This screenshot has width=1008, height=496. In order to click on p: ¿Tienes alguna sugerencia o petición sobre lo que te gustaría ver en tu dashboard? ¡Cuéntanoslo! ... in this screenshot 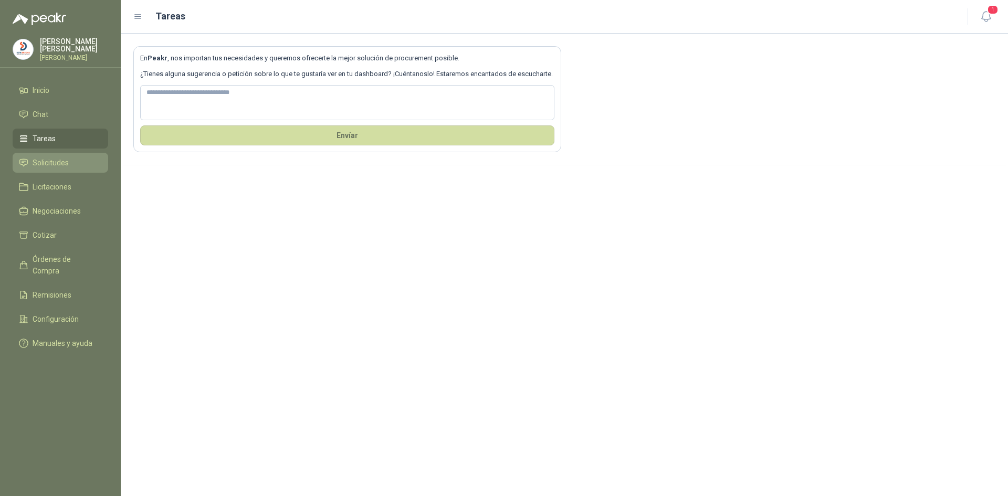, I will do `click(347, 74)`.